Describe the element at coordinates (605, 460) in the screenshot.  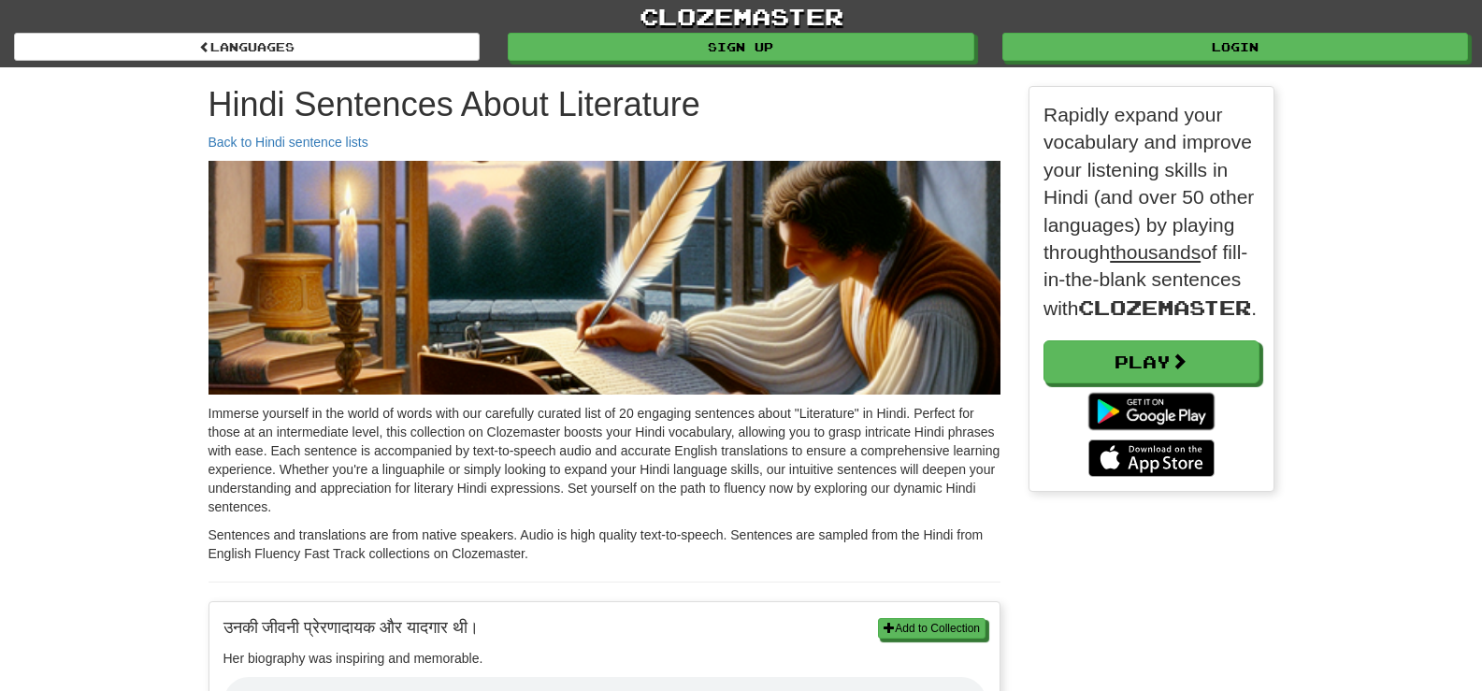
I see `p: Immerse yourself in the world of words with our carefully curated list of 20 engaging sentences a...` at that location.